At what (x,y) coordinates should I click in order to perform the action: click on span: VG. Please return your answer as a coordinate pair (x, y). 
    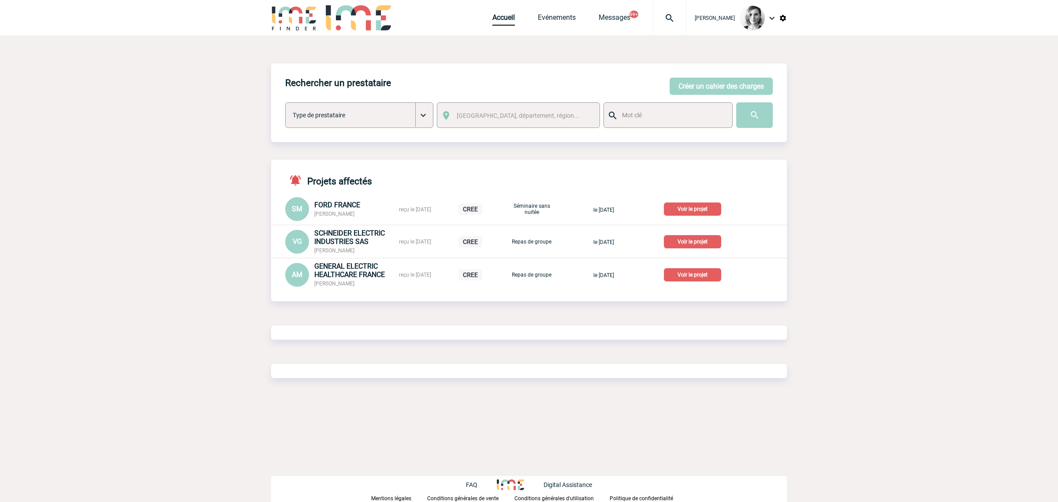
    Looking at the image, I should click on (297, 241).